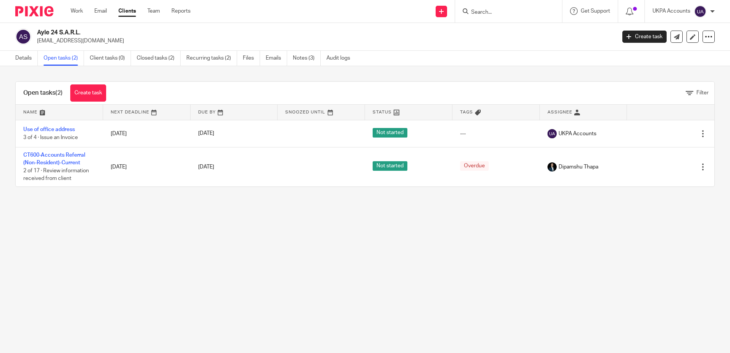  What do you see at coordinates (50, 138) in the screenshot?
I see `span: 3 of 4 · Issue an Invoice` at bounding box center [50, 138].